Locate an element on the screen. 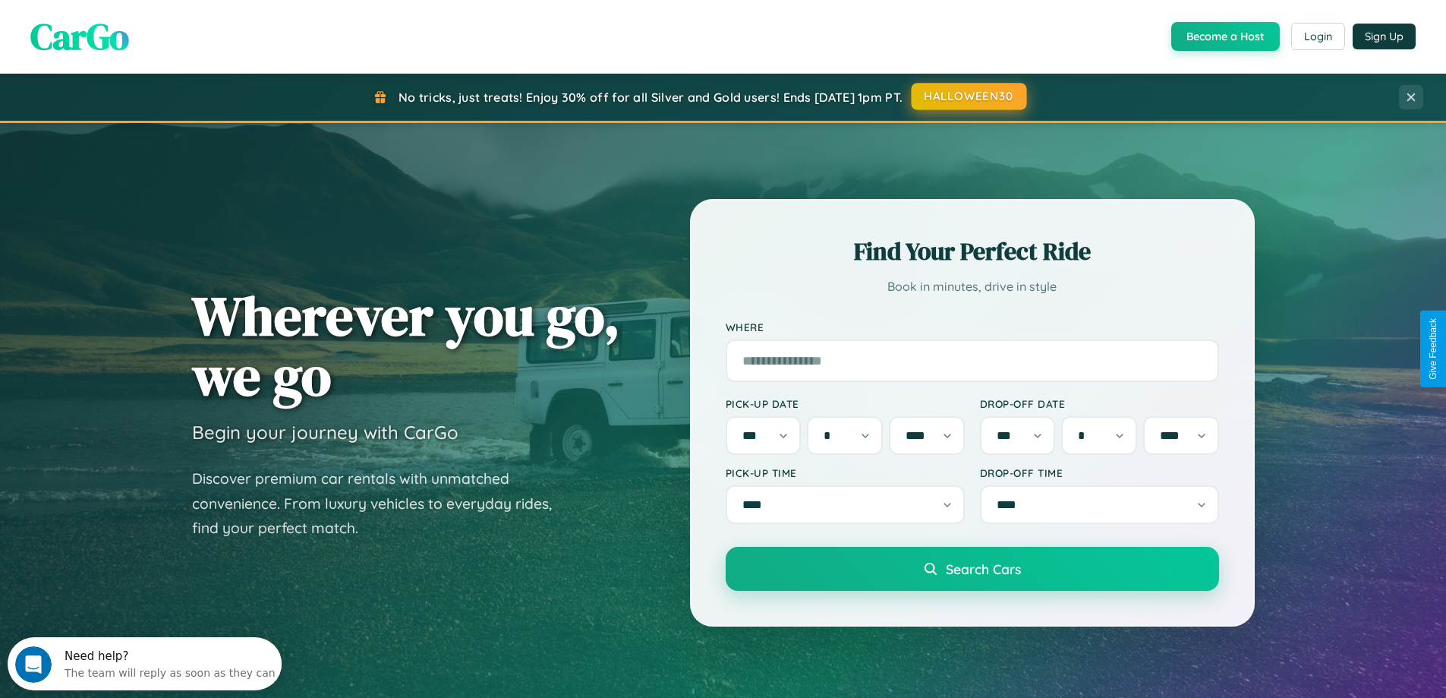  span: Search Cars is located at coordinates (983, 569).